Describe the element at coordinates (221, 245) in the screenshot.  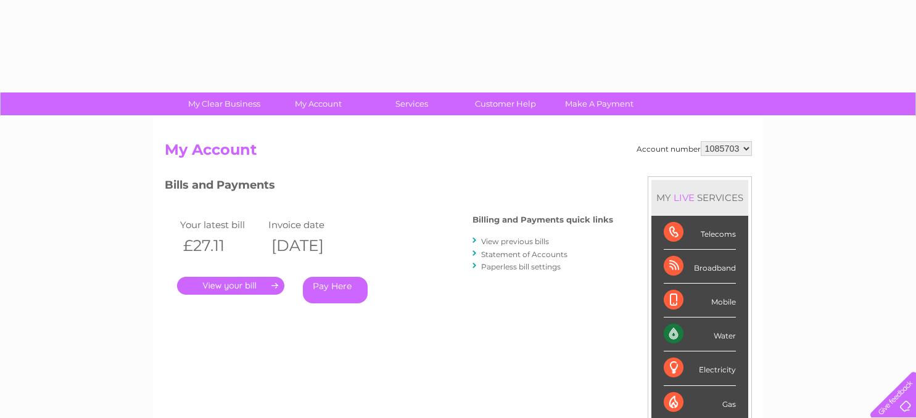
I see `th: £27.11` at that location.